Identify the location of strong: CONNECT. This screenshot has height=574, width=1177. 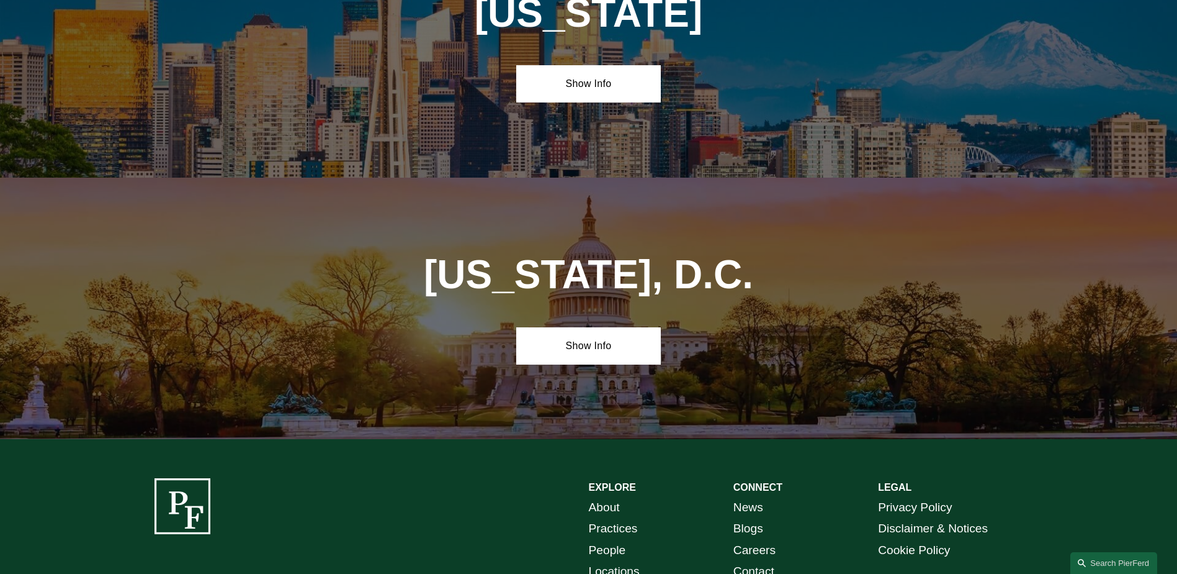
(758, 487).